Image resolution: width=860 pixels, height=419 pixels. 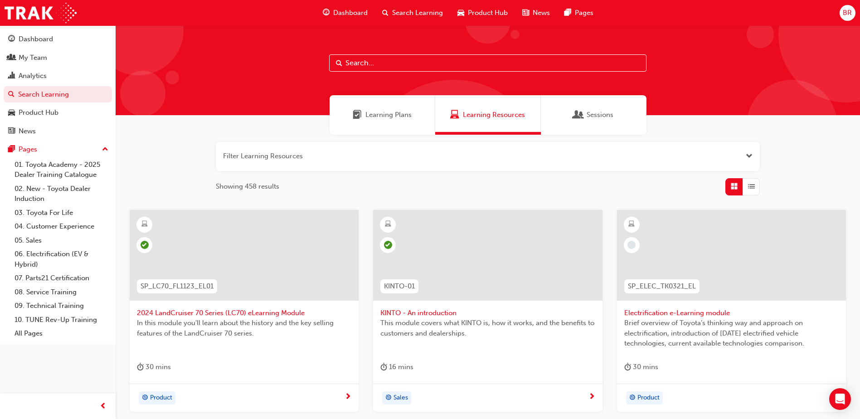 What do you see at coordinates (244, 311) in the screenshot?
I see `a: SP_LC70_FL1123_EL012024 LandCruiser 70 Series (LC70) eLearning ModuleIn this module you'll learn ...` at bounding box center [244, 311].